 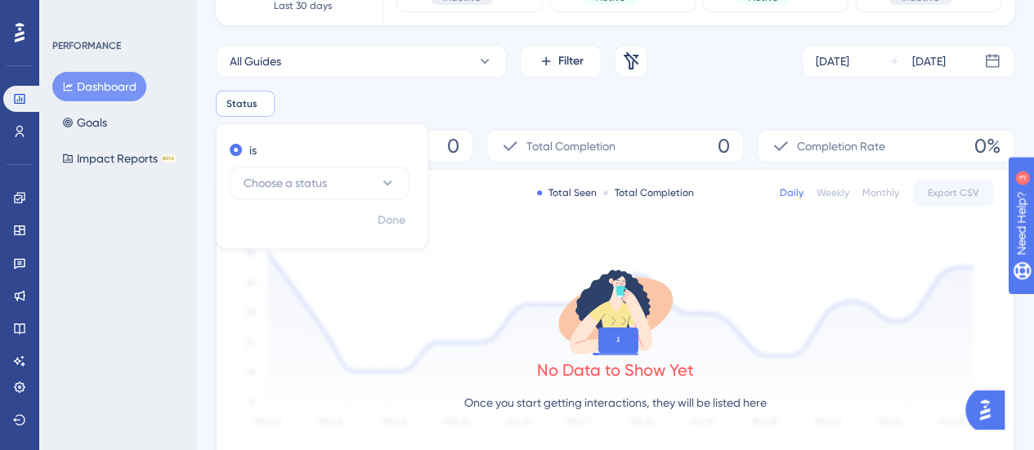 I want to click on button: Export CSV, so click(x=953, y=193).